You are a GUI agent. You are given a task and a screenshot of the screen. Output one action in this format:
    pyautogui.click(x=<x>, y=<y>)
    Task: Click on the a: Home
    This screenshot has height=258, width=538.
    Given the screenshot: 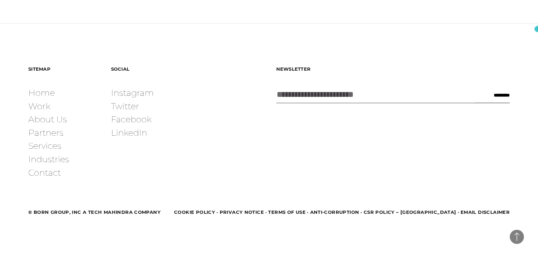 What is the action you would take?
    pyautogui.click(x=41, y=93)
    